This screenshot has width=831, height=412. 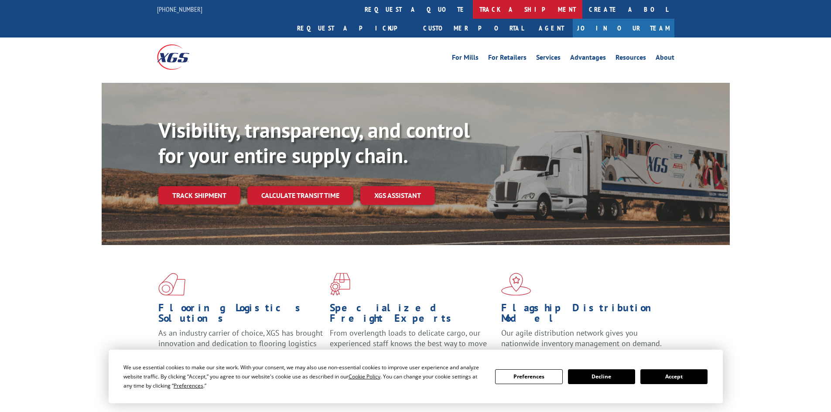 What do you see at coordinates (548, 59) in the screenshot?
I see `a: Services` at bounding box center [548, 59].